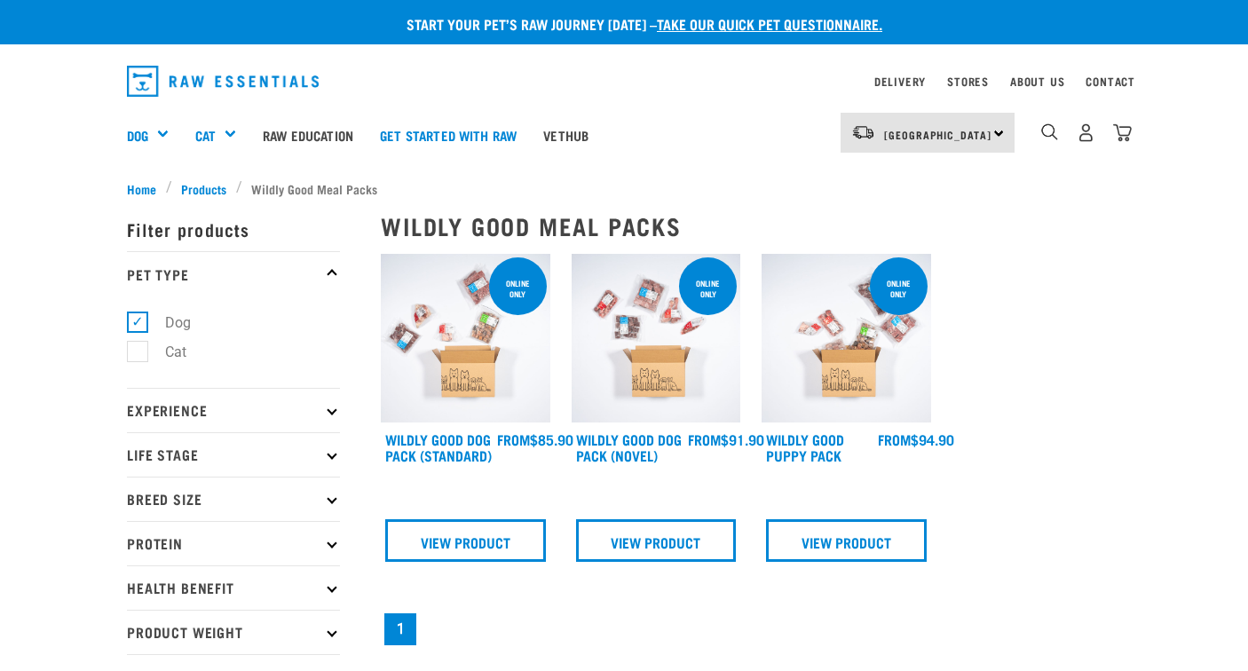 Image resolution: width=1248 pixels, height=671 pixels. I want to click on div: $85.90, so click(535, 439).